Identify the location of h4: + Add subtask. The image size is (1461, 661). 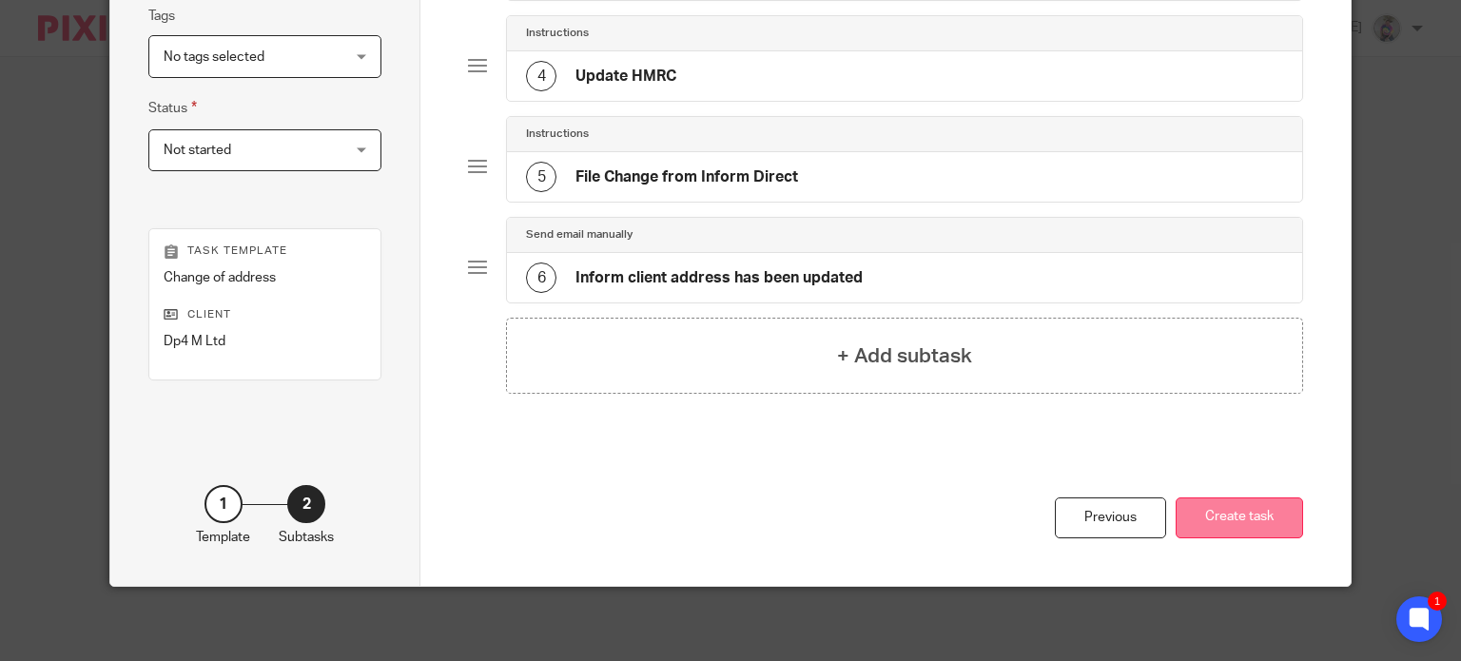
(904, 356).